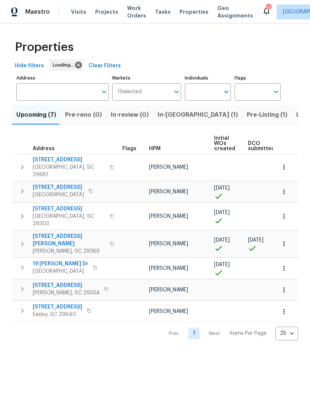 Image resolution: width=310 pixels, height=404 pixels. I want to click on nav: Pagination Navigation, so click(230, 334).